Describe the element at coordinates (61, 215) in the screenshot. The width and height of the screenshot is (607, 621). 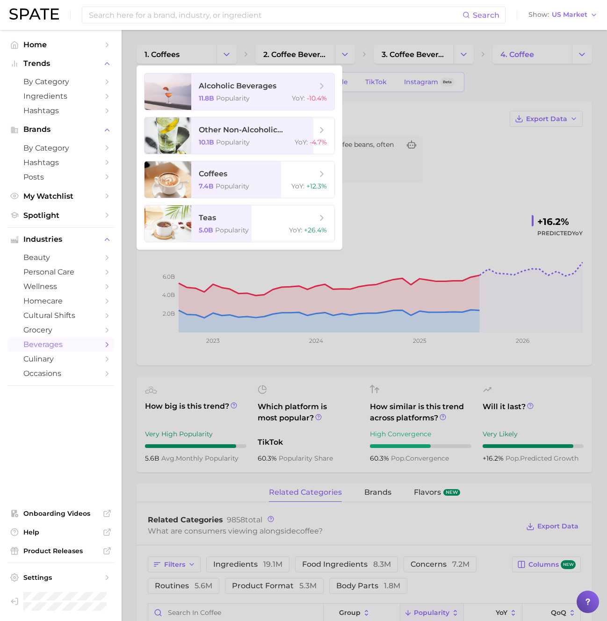
I see `span: Spotlight` at that location.